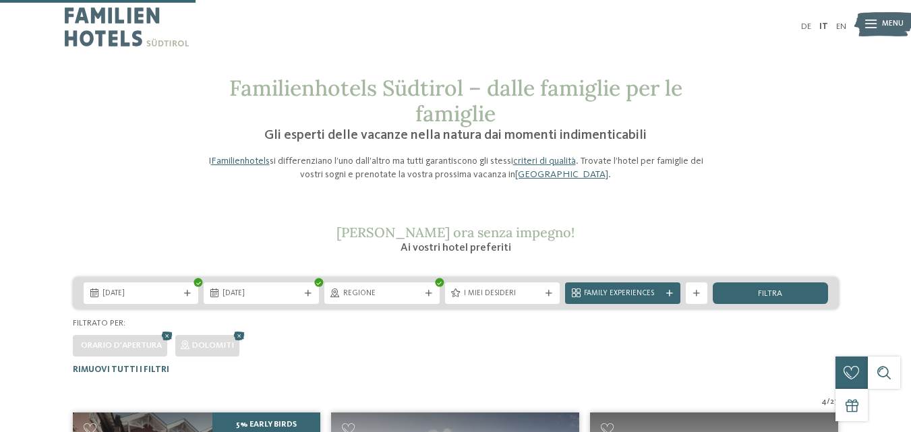  I want to click on p: I si differenziano l’uno dall’altro ma tutti garantiscono gli stessi . Trovate l’hotel per famigl..., so click(456, 168).